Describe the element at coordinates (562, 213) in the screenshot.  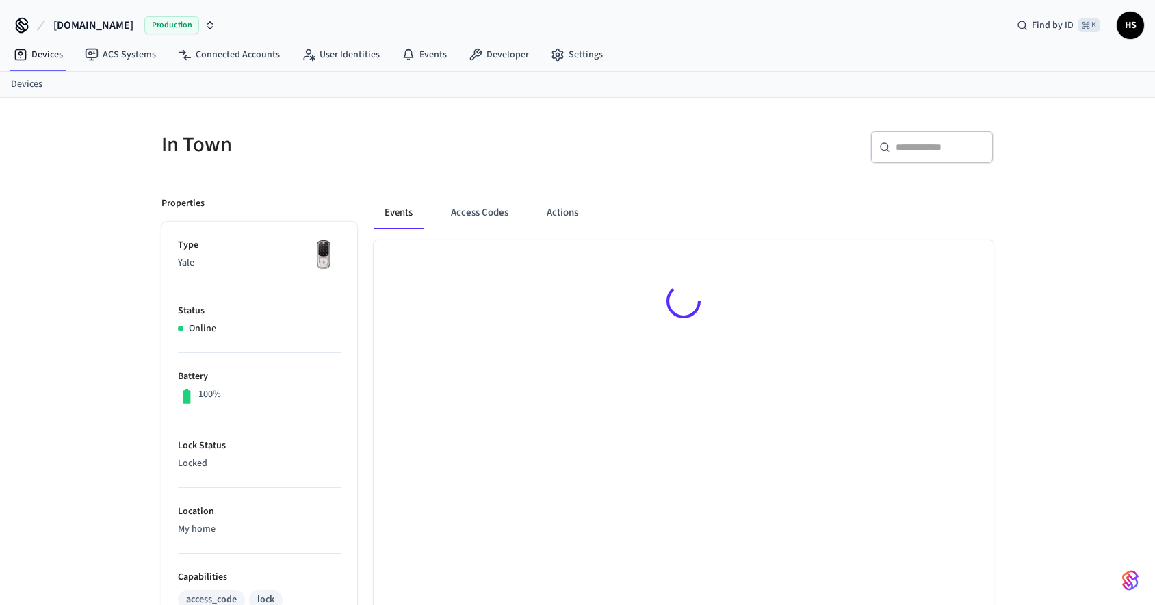
I see `button: Actions` at that location.